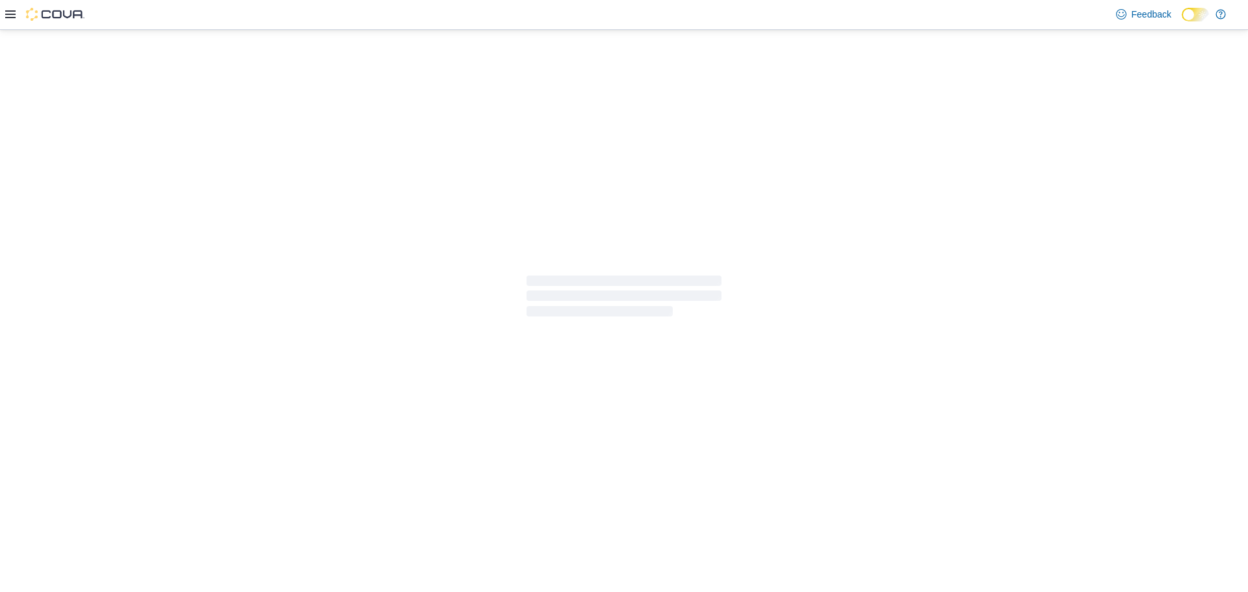 Image resolution: width=1248 pixels, height=592 pixels. I want to click on span: Feedback, so click(1151, 14).